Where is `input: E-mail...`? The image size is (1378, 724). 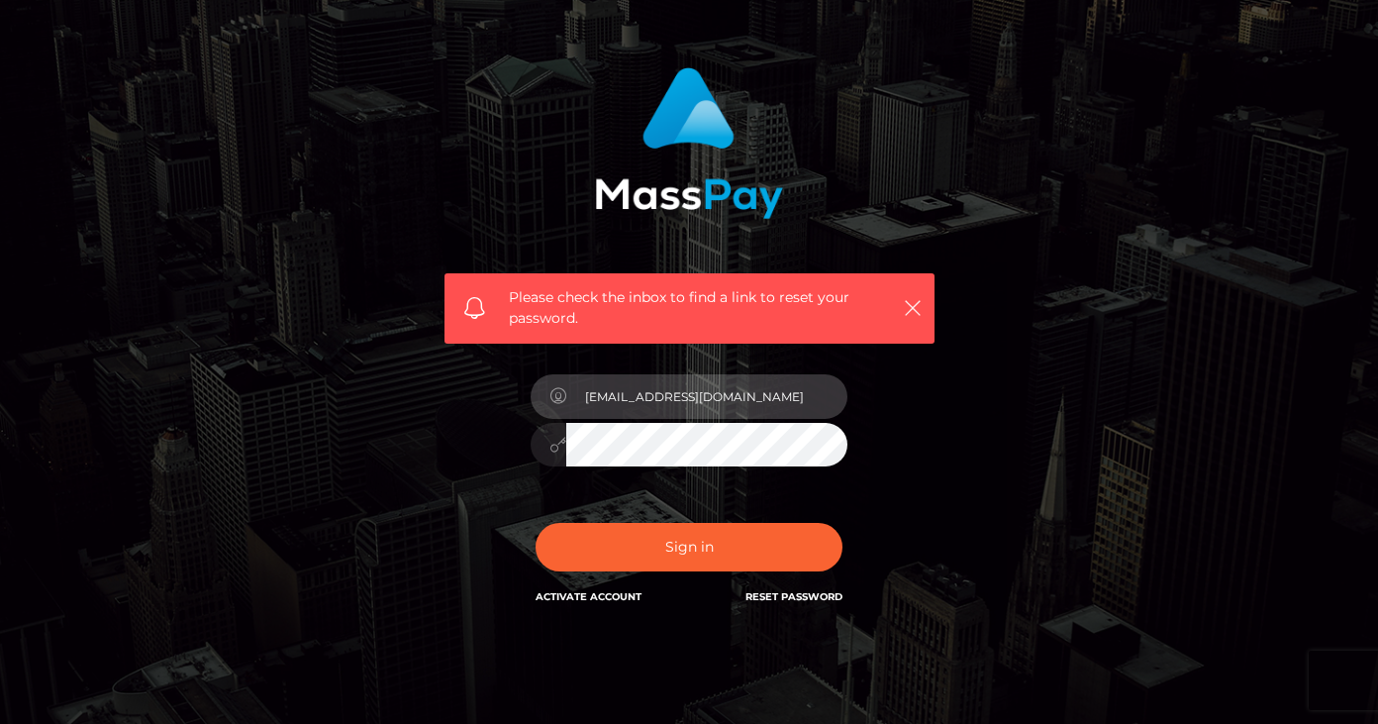
input: E-mail... is located at coordinates (707, 396).